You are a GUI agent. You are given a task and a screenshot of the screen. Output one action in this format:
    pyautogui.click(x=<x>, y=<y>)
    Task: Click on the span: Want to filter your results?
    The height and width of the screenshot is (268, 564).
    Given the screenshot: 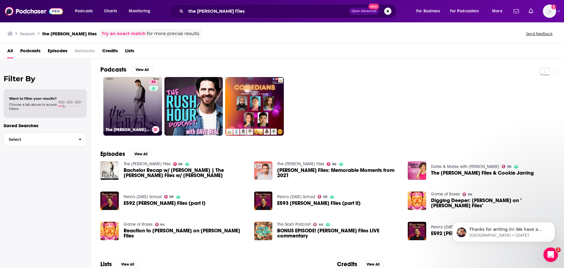 What is the action you would take?
    pyautogui.click(x=33, y=99)
    